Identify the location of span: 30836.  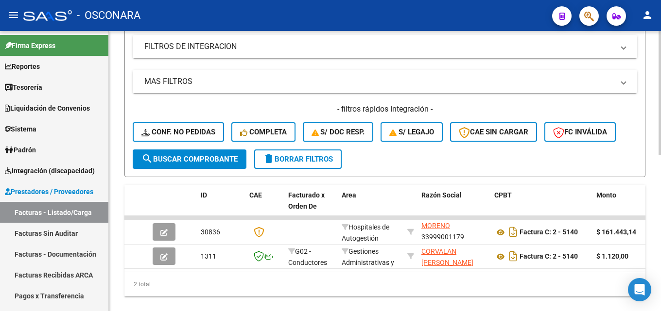
(210, 232).